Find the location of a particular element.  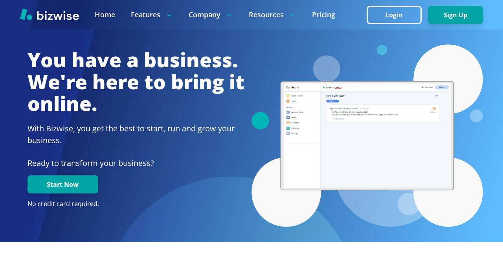

p: No credit card required. is located at coordinates (136, 204).